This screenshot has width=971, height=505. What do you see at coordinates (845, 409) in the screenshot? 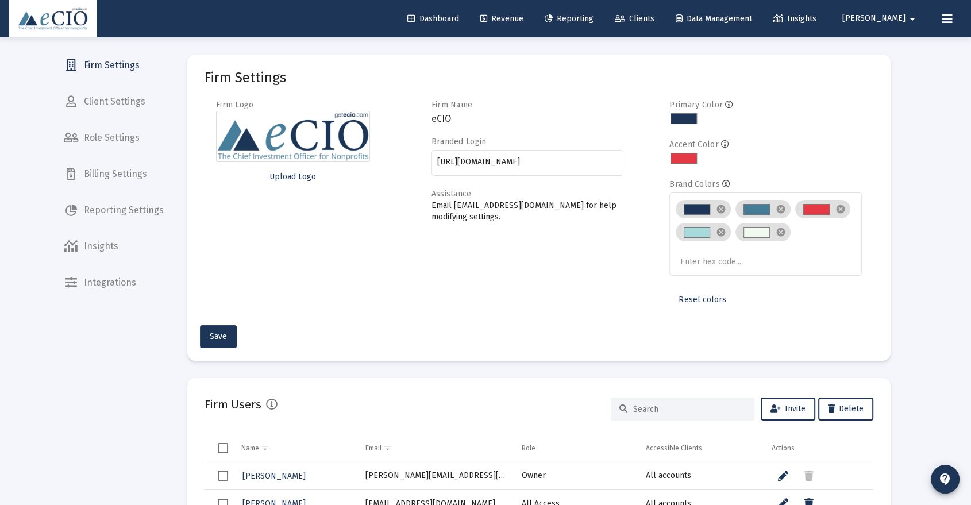
I see `button: Delete` at bounding box center [845, 409].